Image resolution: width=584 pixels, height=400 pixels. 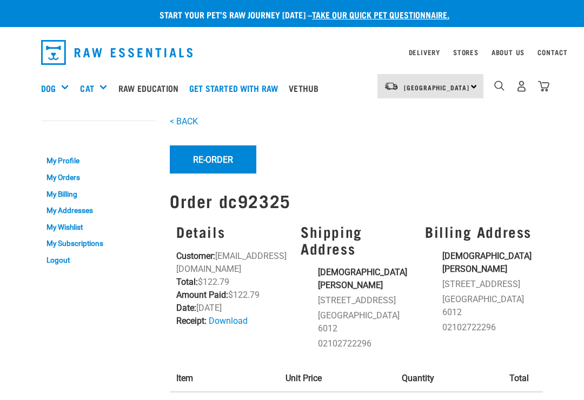 What do you see at coordinates (228, 321) in the screenshot?
I see `a: Download` at bounding box center [228, 321].